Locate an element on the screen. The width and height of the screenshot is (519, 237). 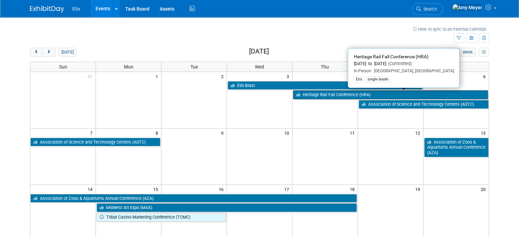
a: How to sync to an external calendar... is located at coordinates (451, 29).